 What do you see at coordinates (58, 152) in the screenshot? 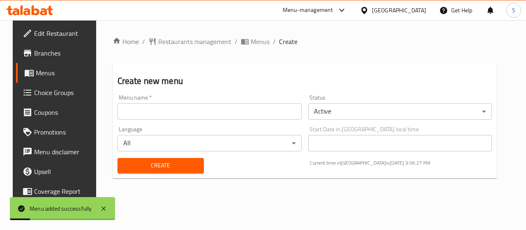
I see `a: Menu disclaimer` at bounding box center [58, 152].